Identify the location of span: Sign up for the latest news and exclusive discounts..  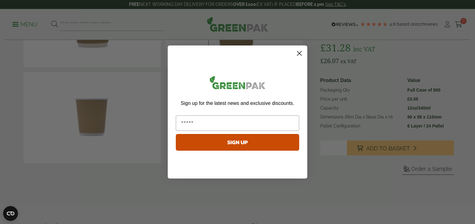
(237, 103).